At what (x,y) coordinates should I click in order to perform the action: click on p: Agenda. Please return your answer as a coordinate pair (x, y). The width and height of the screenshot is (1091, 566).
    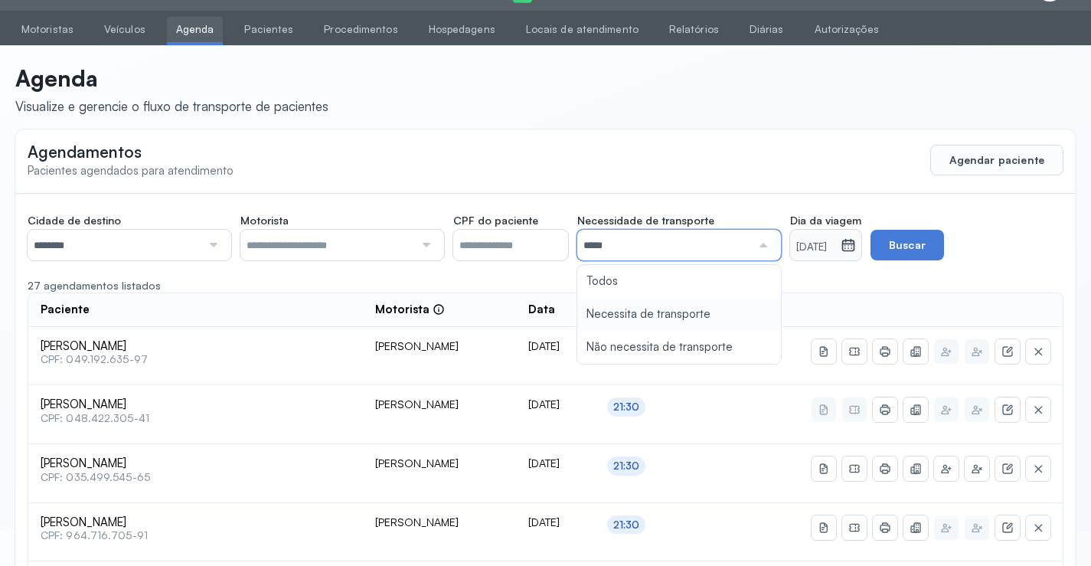
    Looking at the image, I should click on (172, 78).